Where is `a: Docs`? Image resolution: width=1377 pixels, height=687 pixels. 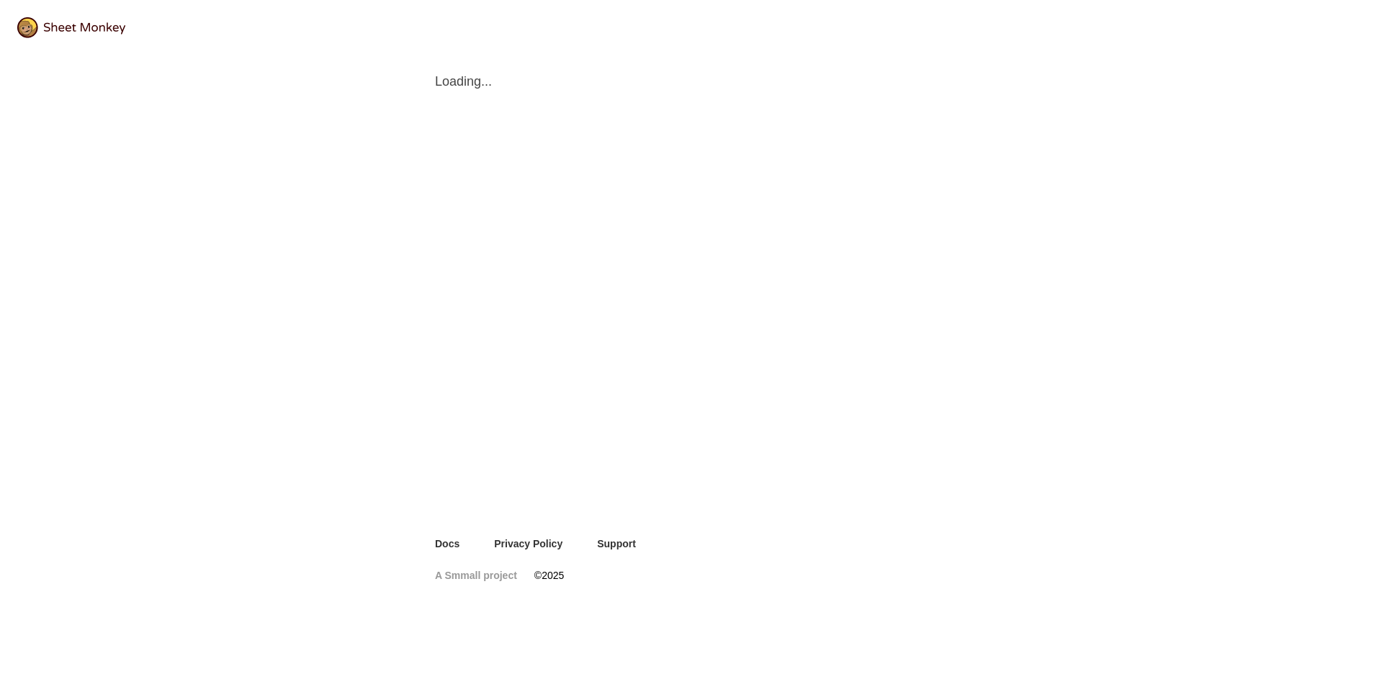
a: Docs is located at coordinates (447, 544).